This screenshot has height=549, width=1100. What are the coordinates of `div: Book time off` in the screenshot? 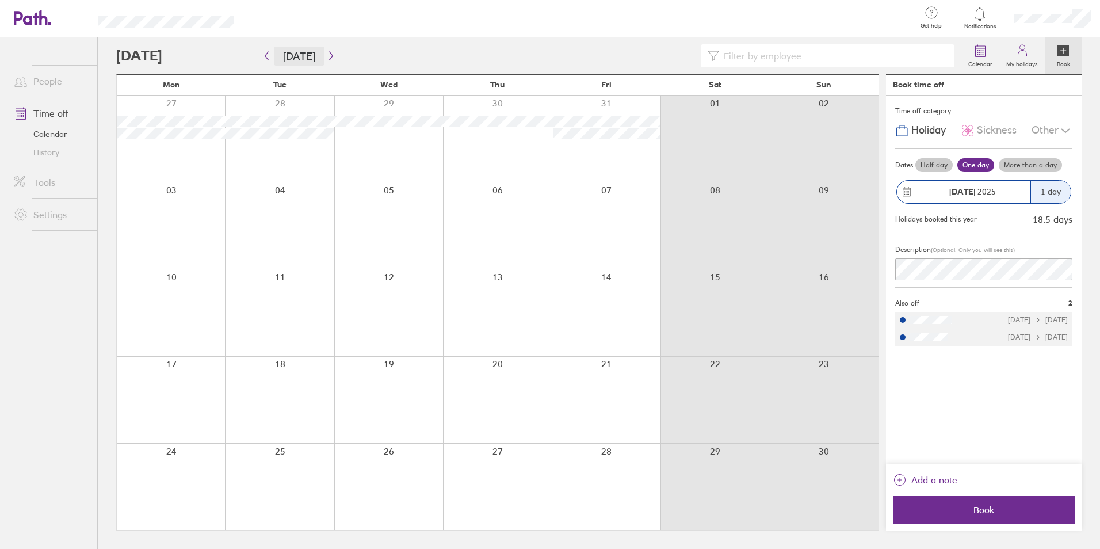 It's located at (918, 85).